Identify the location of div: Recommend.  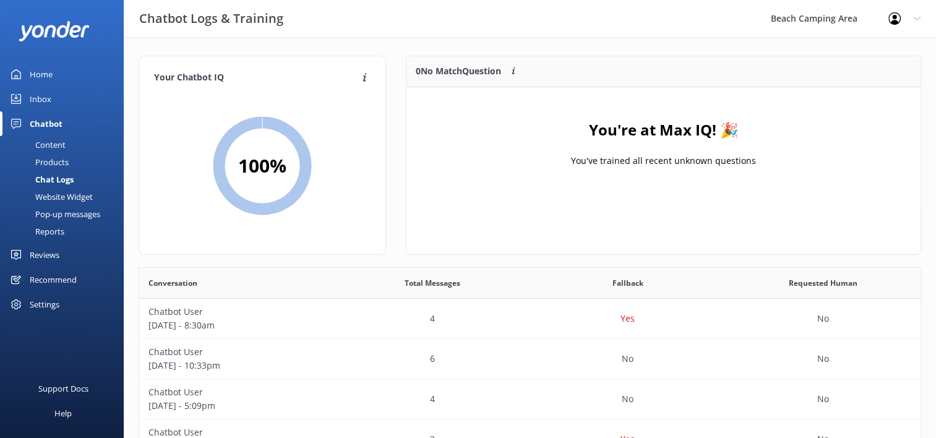
(53, 280).